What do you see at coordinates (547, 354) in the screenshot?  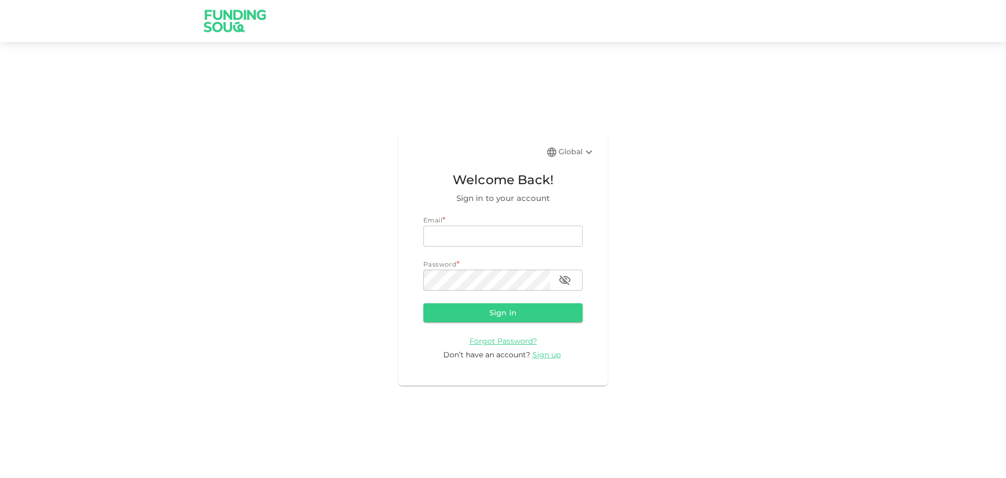 I see `span: Sign up` at bounding box center [547, 354].